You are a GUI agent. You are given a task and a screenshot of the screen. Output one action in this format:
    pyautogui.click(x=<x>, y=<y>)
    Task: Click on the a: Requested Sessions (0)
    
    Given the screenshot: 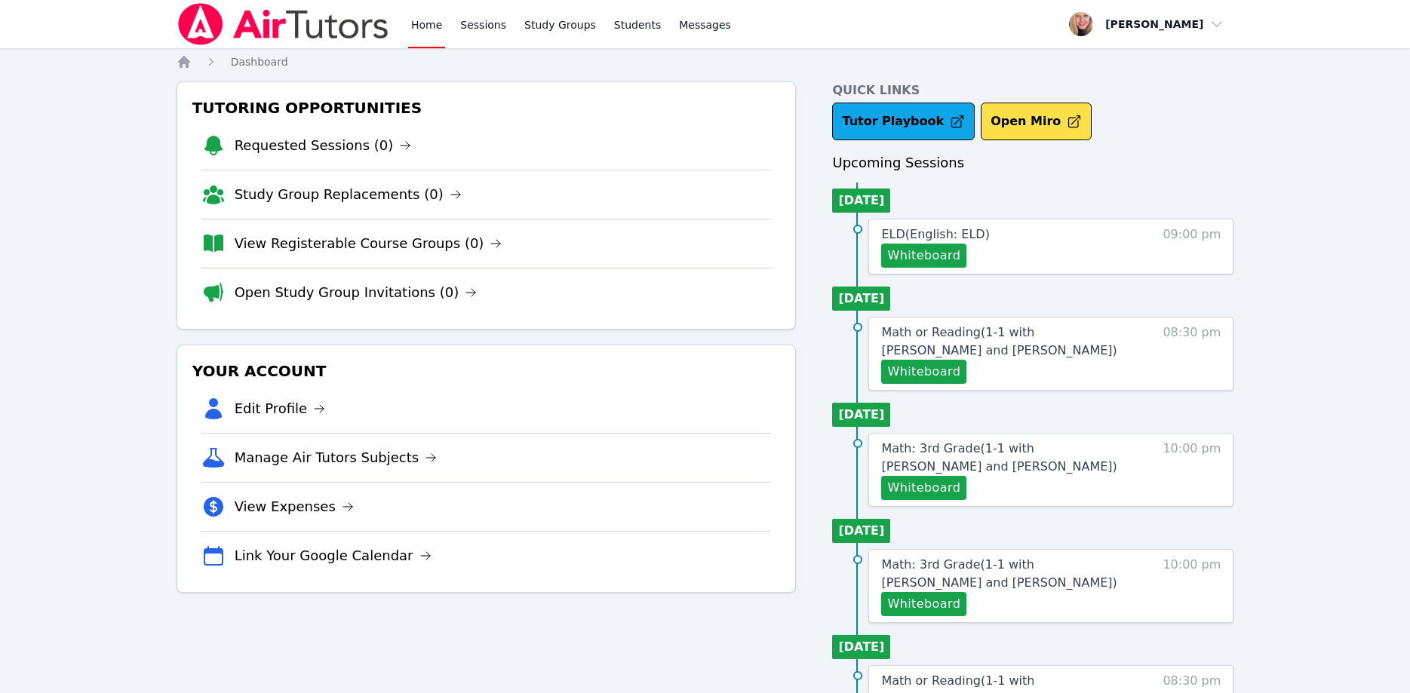 What is the action you would take?
    pyautogui.click(x=323, y=146)
    